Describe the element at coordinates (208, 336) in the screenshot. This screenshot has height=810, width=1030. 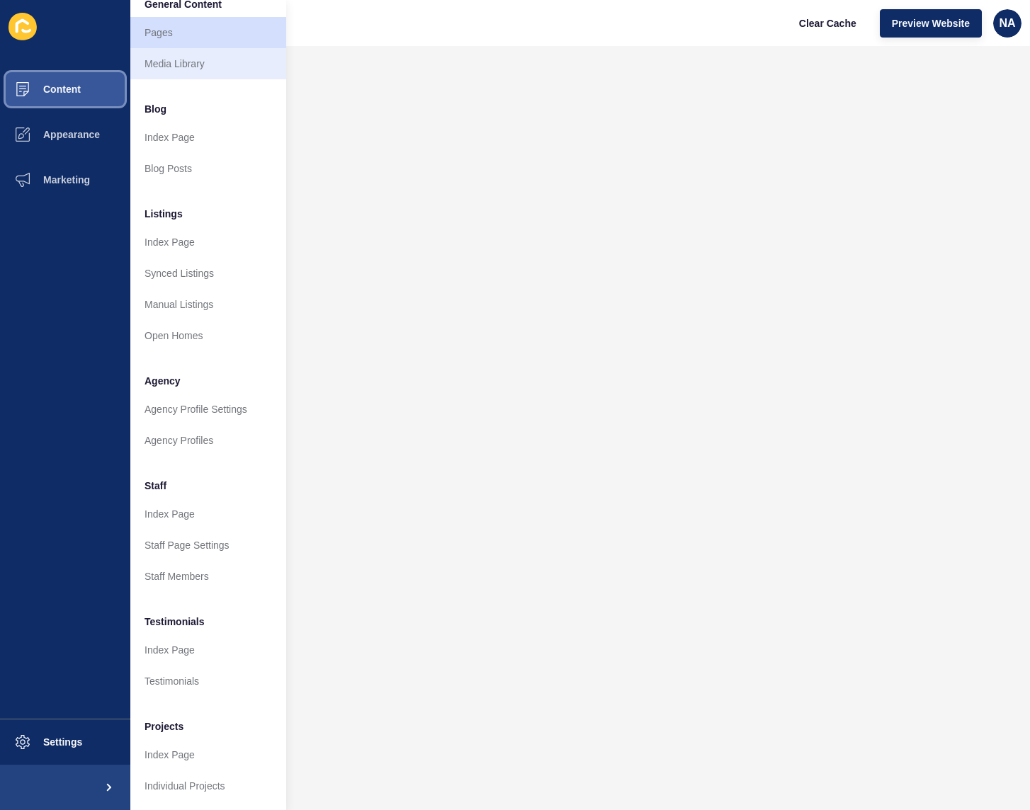
I see `a: Open Homes` at that location.